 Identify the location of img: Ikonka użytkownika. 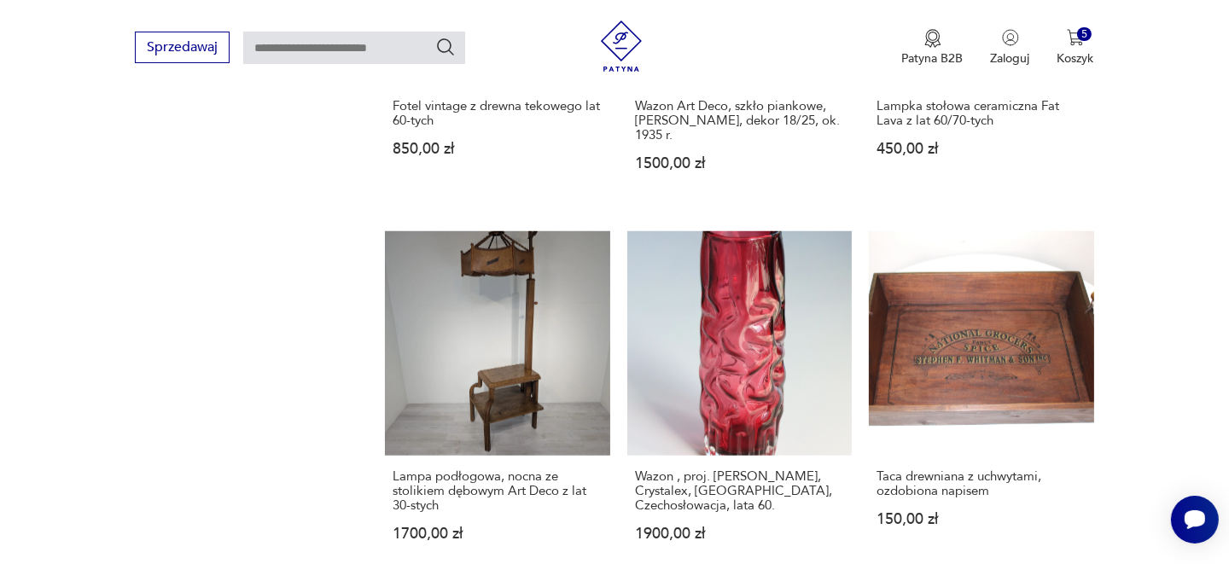
(1010, 38).